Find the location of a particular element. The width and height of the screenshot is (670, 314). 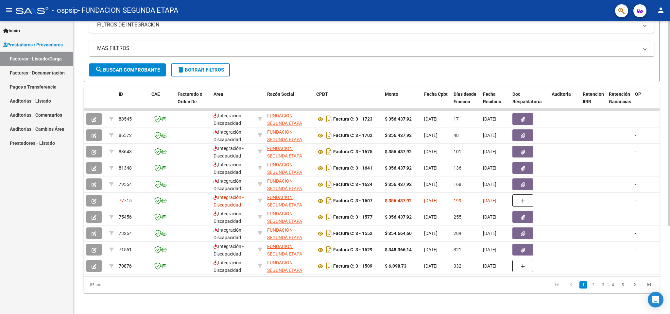

datatable-header-cell: Doc Respaldatoria is located at coordinates (529, 102).